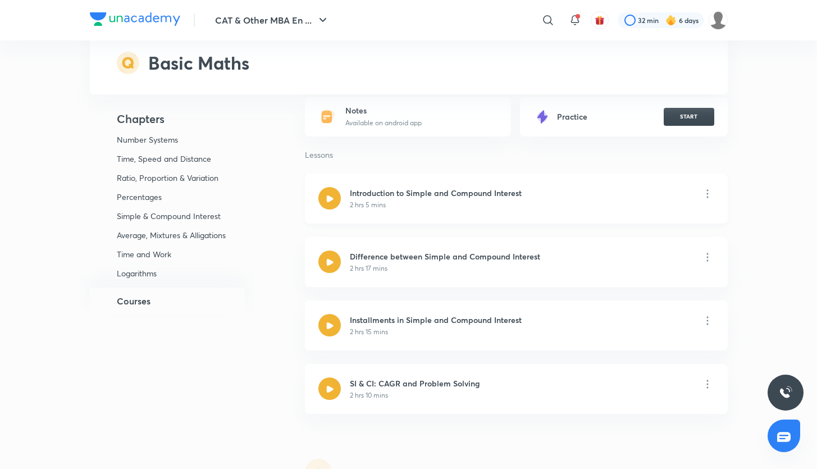  I want to click on h6: SI & CI: CAGR and Problem Solving, so click(415, 383).